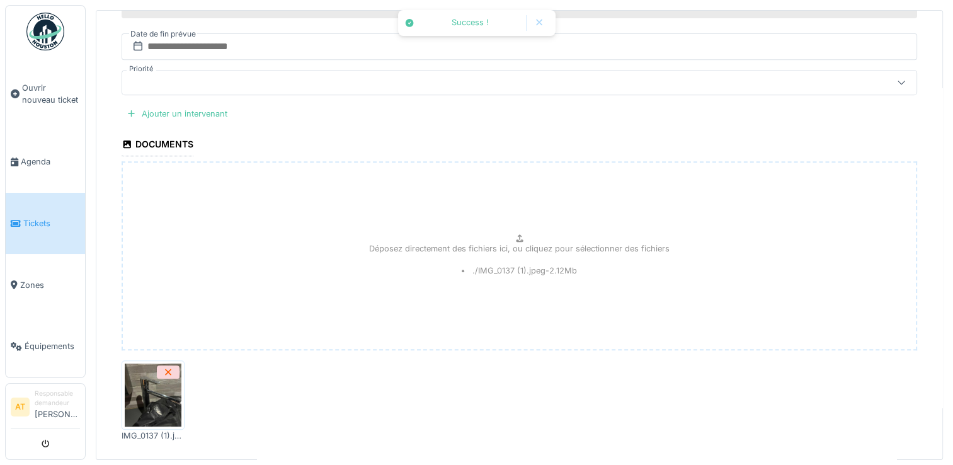 Image resolution: width=953 pixels, height=465 pixels. Describe the element at coordinates (45, 94) in the screenshot. I see `a: Ouvrir nouveau ticket` at that location.